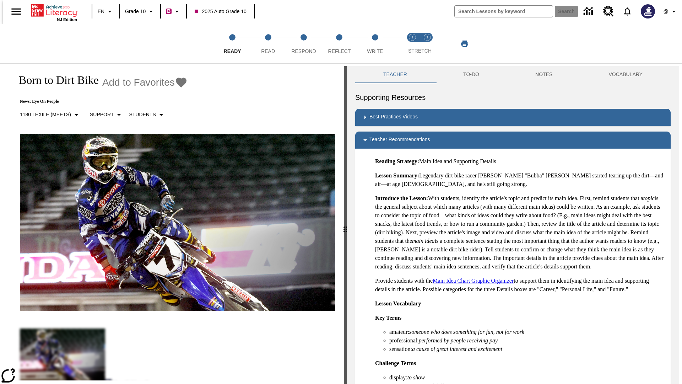 This screenshot has width=682, height=384. I want to click on li: display:, so click(527, 377).